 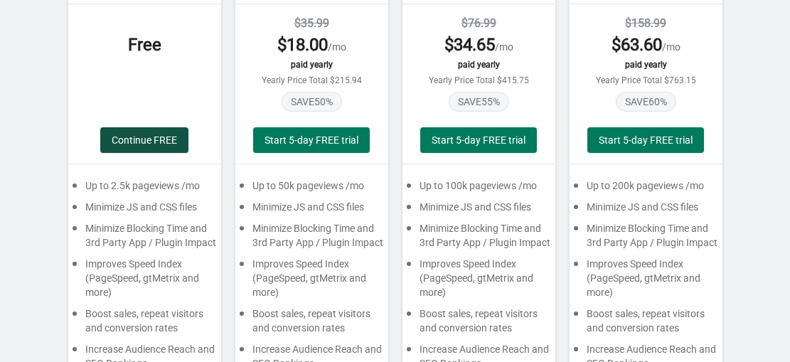 I want to click on div: Up to 100k pageviews /mo, so click(x=478, y=189).